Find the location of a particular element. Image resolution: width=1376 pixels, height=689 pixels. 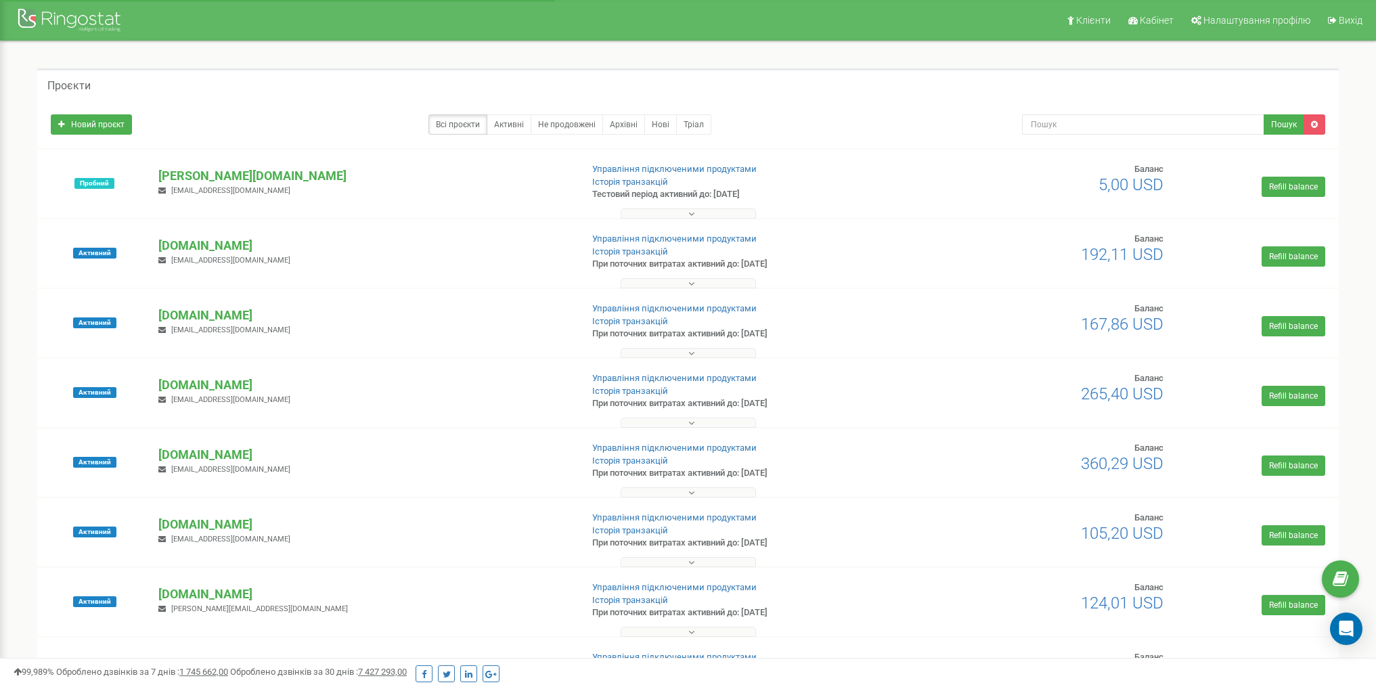

input: Пошук is located at coordinates (1144, 125).